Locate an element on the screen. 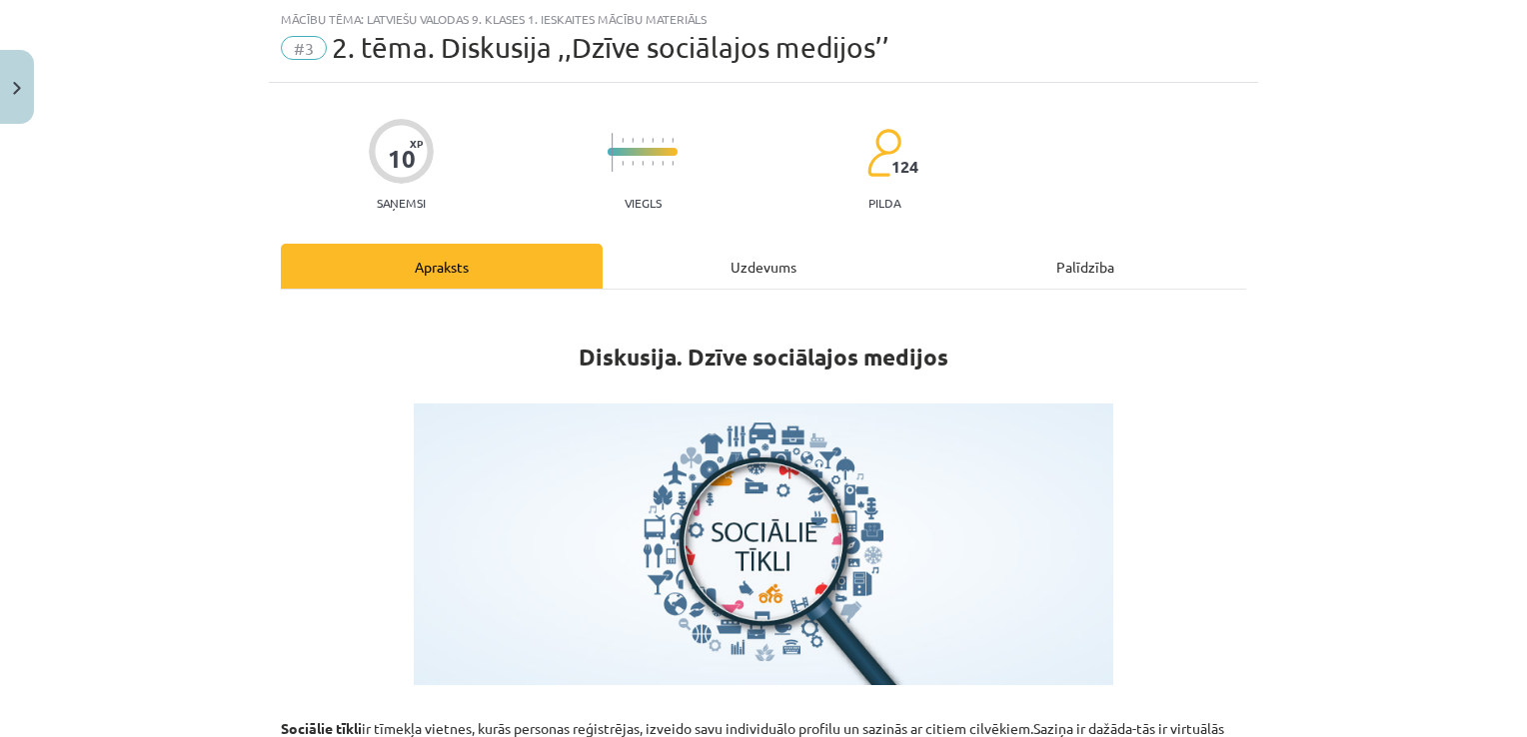  div: Uzdevums is located at coordinates (763, 266).